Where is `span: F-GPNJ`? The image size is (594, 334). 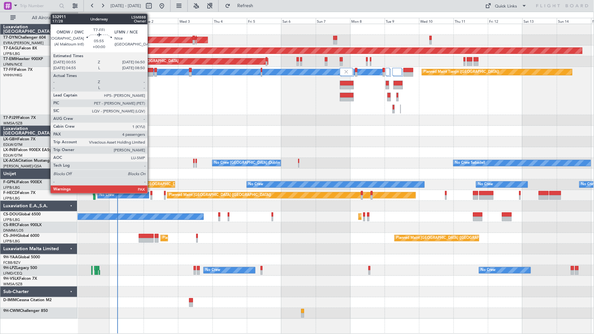 span: F-GPNJ is located at coordinates (10, 182).